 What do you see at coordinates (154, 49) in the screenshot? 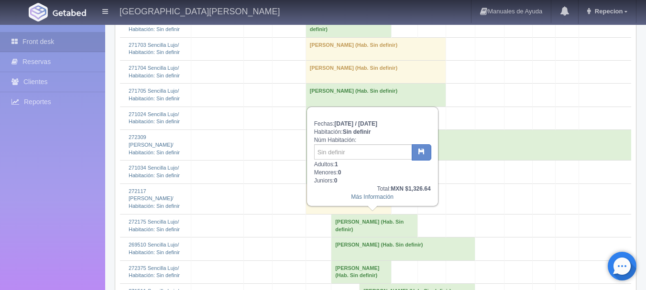
I see `a: 271703 Sencilla Lujo/Habitación: Sin definir` at bounding box center [154, 49].